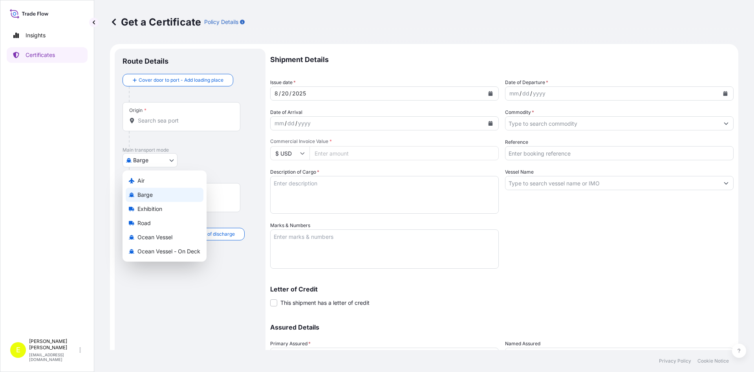 The width and height of the screenshot is (754, 372). What do you see at coordinates (141, 181) in the screenshot?
I see `span: Air` at bounding box center [141, 181].